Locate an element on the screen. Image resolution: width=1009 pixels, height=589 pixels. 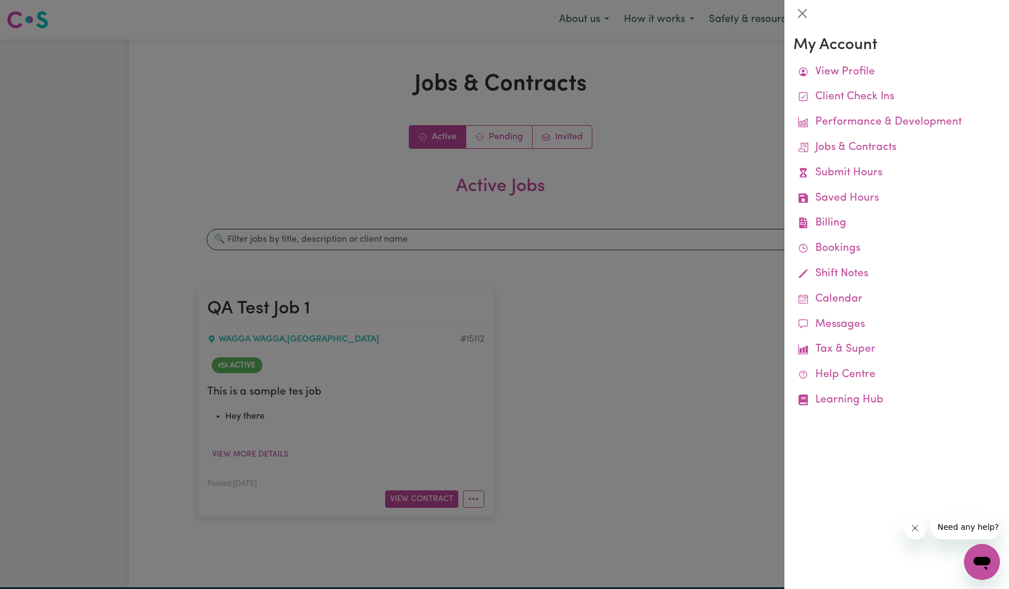
span: Need any help? is located at coordinates (37, 12).